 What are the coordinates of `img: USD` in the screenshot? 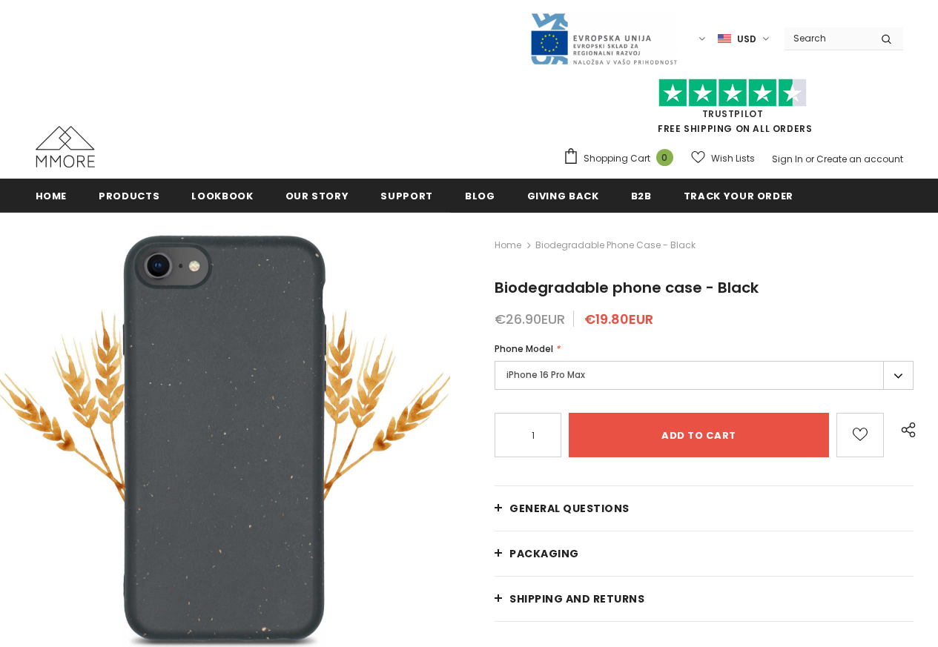 It's located at (724, 39).